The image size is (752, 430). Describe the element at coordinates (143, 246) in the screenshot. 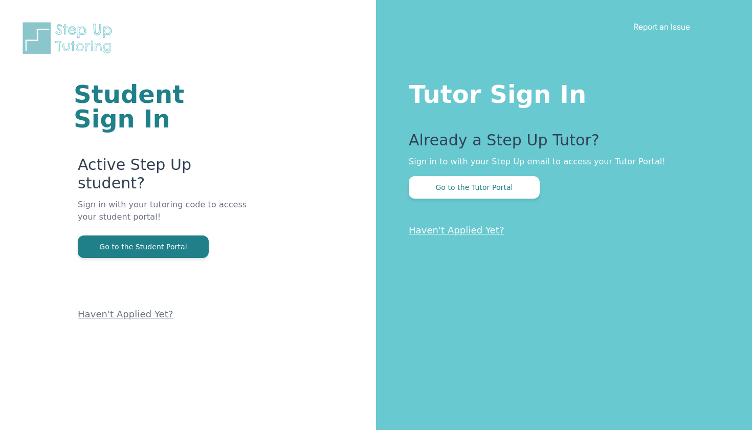

I see `a: Go to the Student Portal` at that location.